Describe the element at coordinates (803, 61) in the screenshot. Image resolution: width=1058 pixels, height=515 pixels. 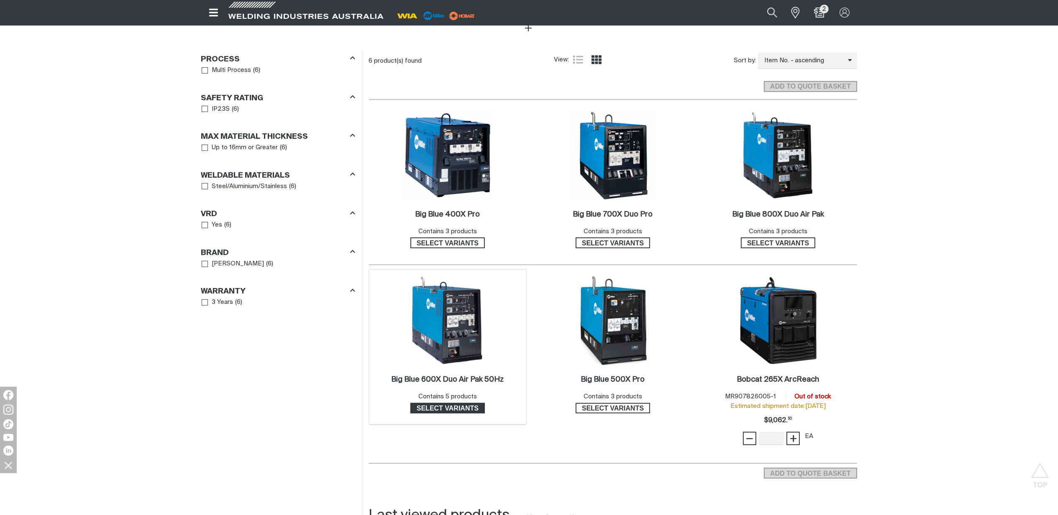
I see `span: Item No. - ascending` at that location.